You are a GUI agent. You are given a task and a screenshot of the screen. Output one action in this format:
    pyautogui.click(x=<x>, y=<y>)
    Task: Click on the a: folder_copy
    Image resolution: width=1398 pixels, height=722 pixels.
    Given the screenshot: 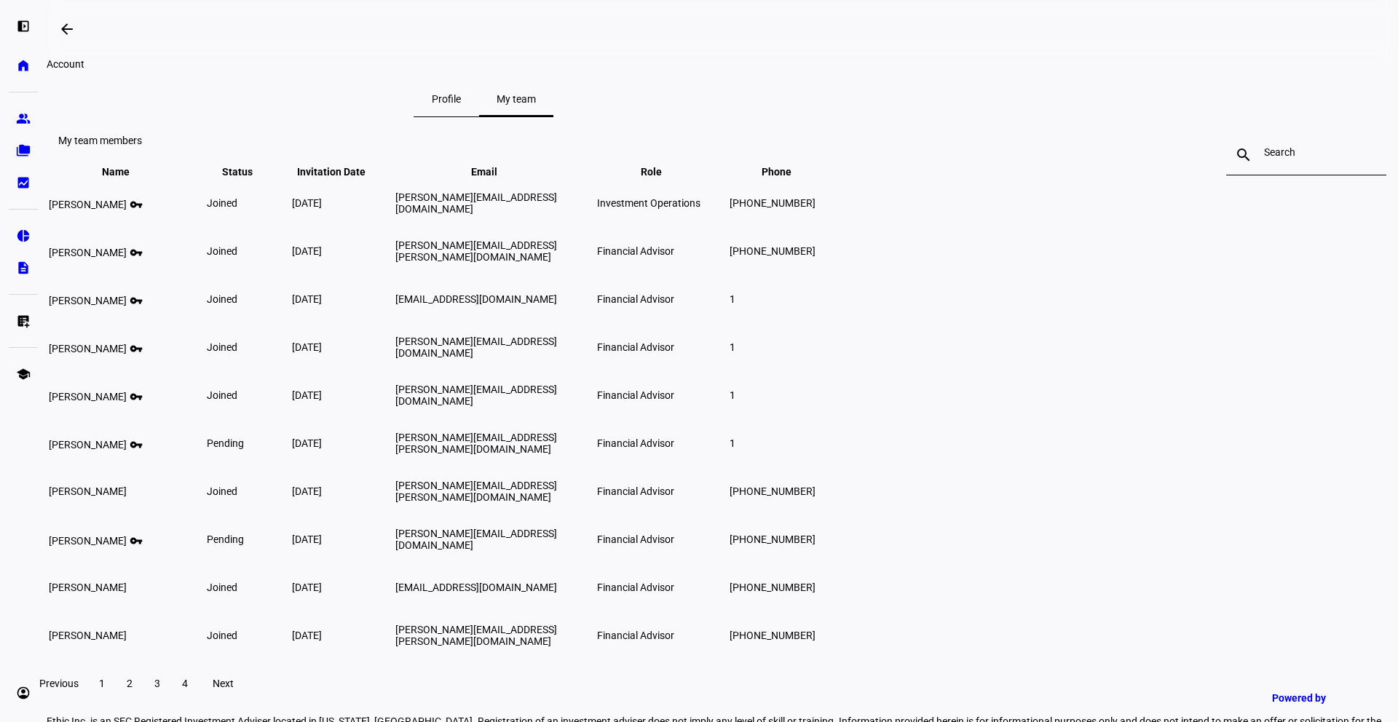 What is the action you would take?
    pyautogui.click(x=23, y=151)
    